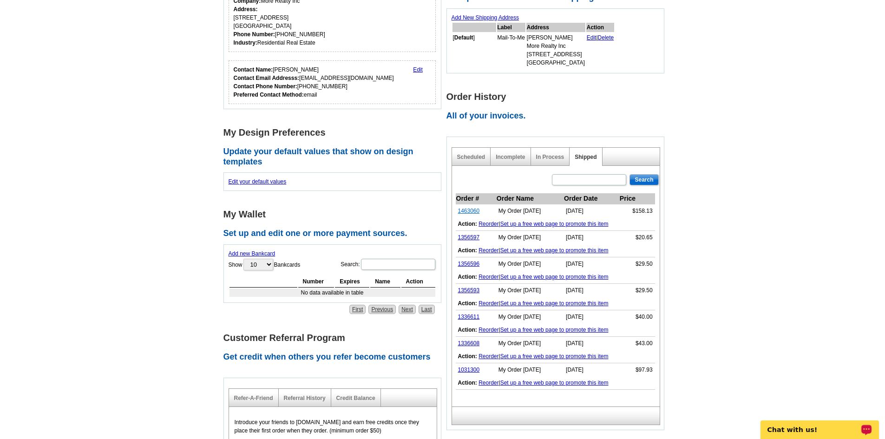  What do you see at coordinates (357, 309) in the screenshot?
I see `a: First` at bounding box center [357, 309].